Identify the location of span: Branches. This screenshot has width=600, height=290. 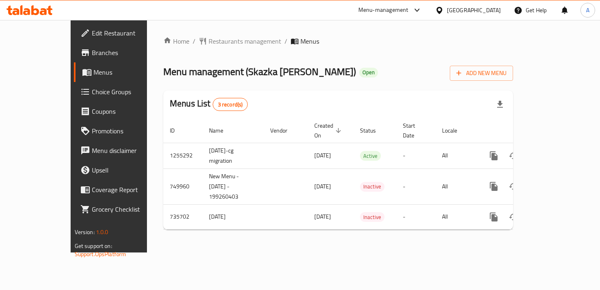
(128, 53).